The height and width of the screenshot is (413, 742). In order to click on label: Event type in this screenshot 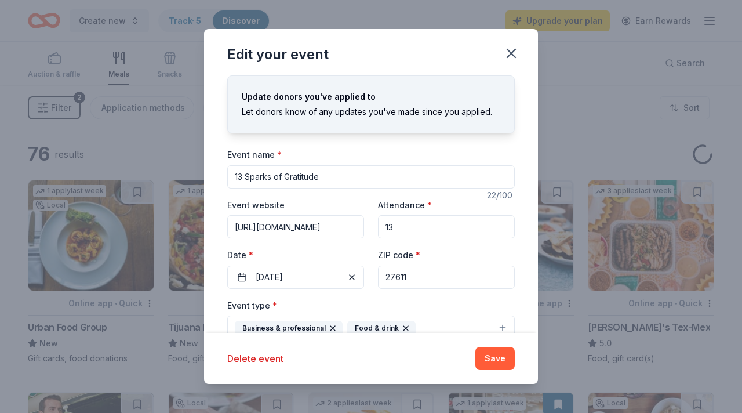, I will do `click(252, 306)`.